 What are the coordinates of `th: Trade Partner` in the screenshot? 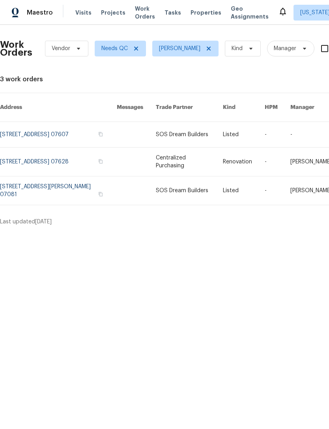 It's located at (183, 107).